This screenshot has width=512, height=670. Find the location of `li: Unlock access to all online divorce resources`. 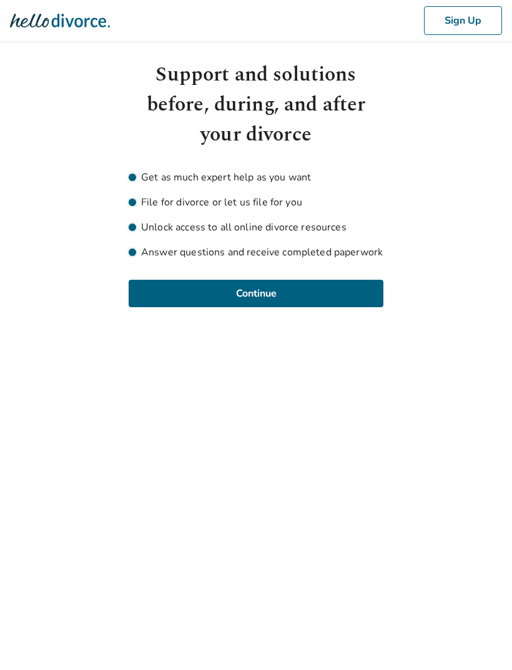

li: Unlock access to all online divorce resources is located at coordinates (256, 227).